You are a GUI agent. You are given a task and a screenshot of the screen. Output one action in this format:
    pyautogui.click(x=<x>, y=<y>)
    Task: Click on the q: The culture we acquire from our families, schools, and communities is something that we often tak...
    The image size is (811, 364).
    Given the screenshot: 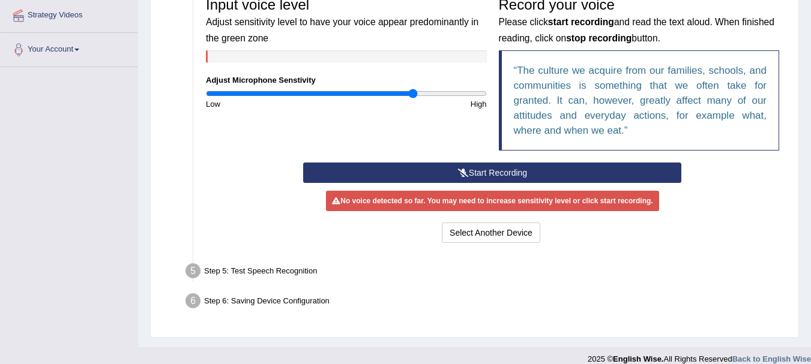 What is the action you would take?
    pyautogui.click(x=641, y=100)
    